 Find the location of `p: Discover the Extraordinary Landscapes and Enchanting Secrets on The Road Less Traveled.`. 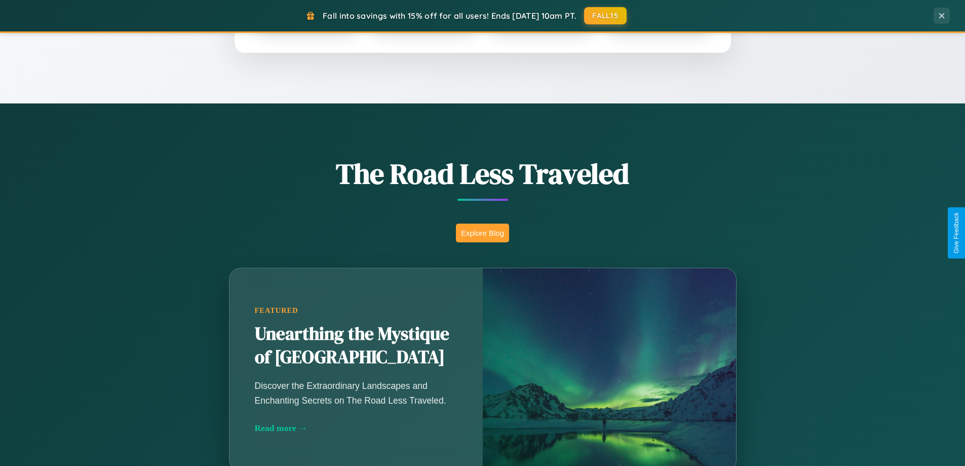

p: Discover the Extraordinary Landscapes and Enchanting Secrets on The Road Less Traveled. is located at coordinates (356, 393).